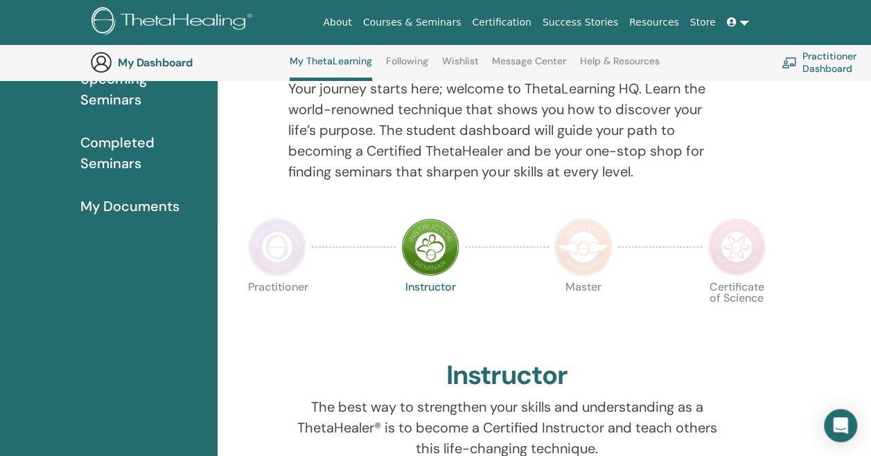  I want to click on a: Help & Resources, so click(619, 66).